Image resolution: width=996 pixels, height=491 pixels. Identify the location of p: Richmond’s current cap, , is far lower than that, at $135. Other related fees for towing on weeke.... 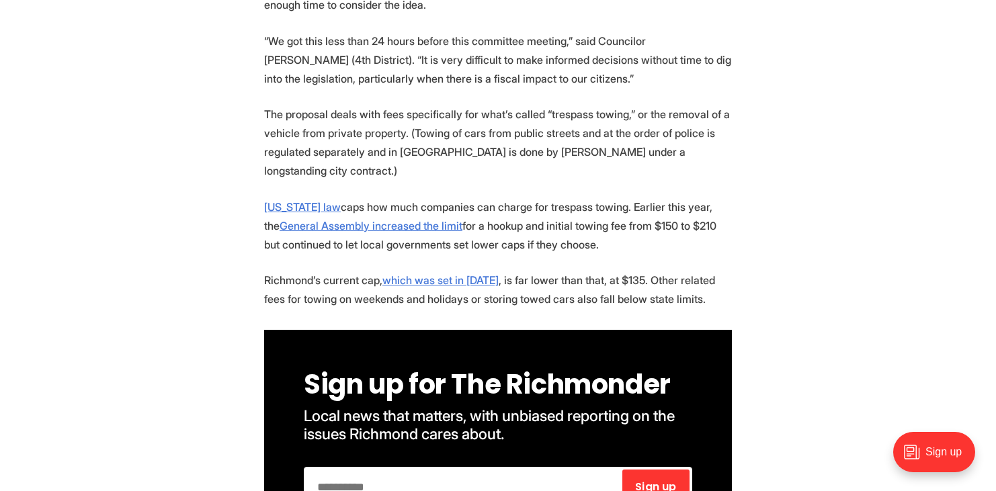
(498, 290).